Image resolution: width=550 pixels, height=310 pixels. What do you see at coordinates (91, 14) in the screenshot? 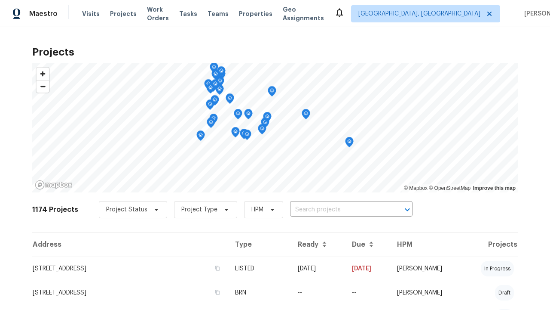
I see `span: Visits` at bounding box center [91, 14].